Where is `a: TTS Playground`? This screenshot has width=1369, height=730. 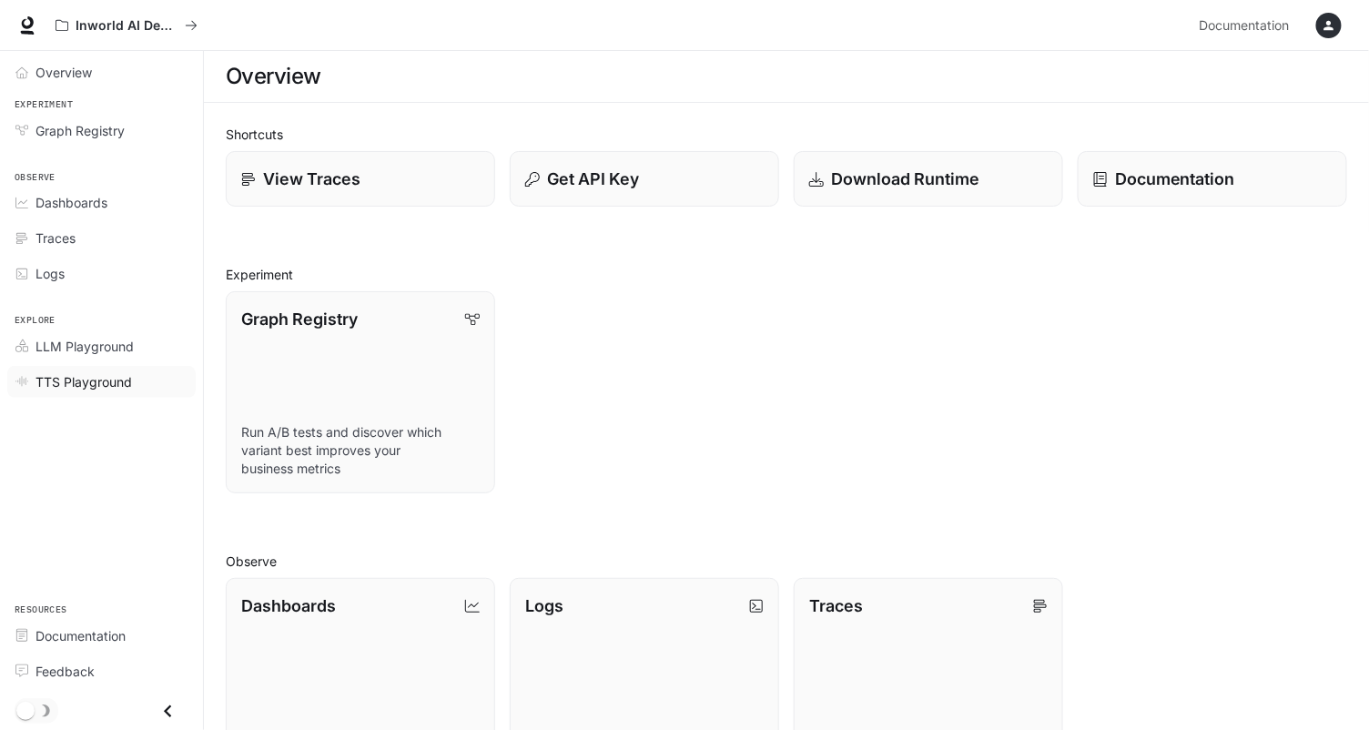
a: TTS Playground is located at coordinates (101, 381).